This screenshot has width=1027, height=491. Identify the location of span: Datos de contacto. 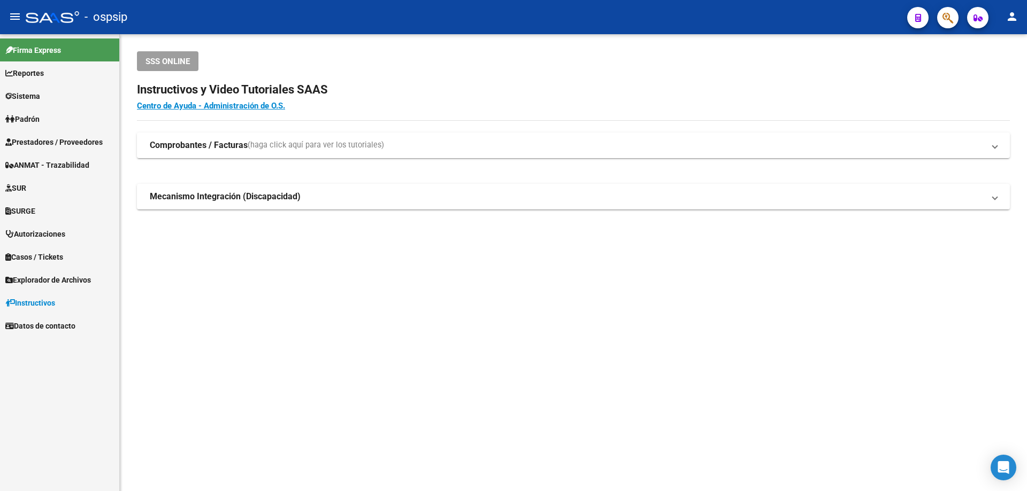
(40, 326).